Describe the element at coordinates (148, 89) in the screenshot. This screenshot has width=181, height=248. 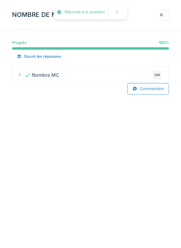
I see `div: Commentaire` at that location.